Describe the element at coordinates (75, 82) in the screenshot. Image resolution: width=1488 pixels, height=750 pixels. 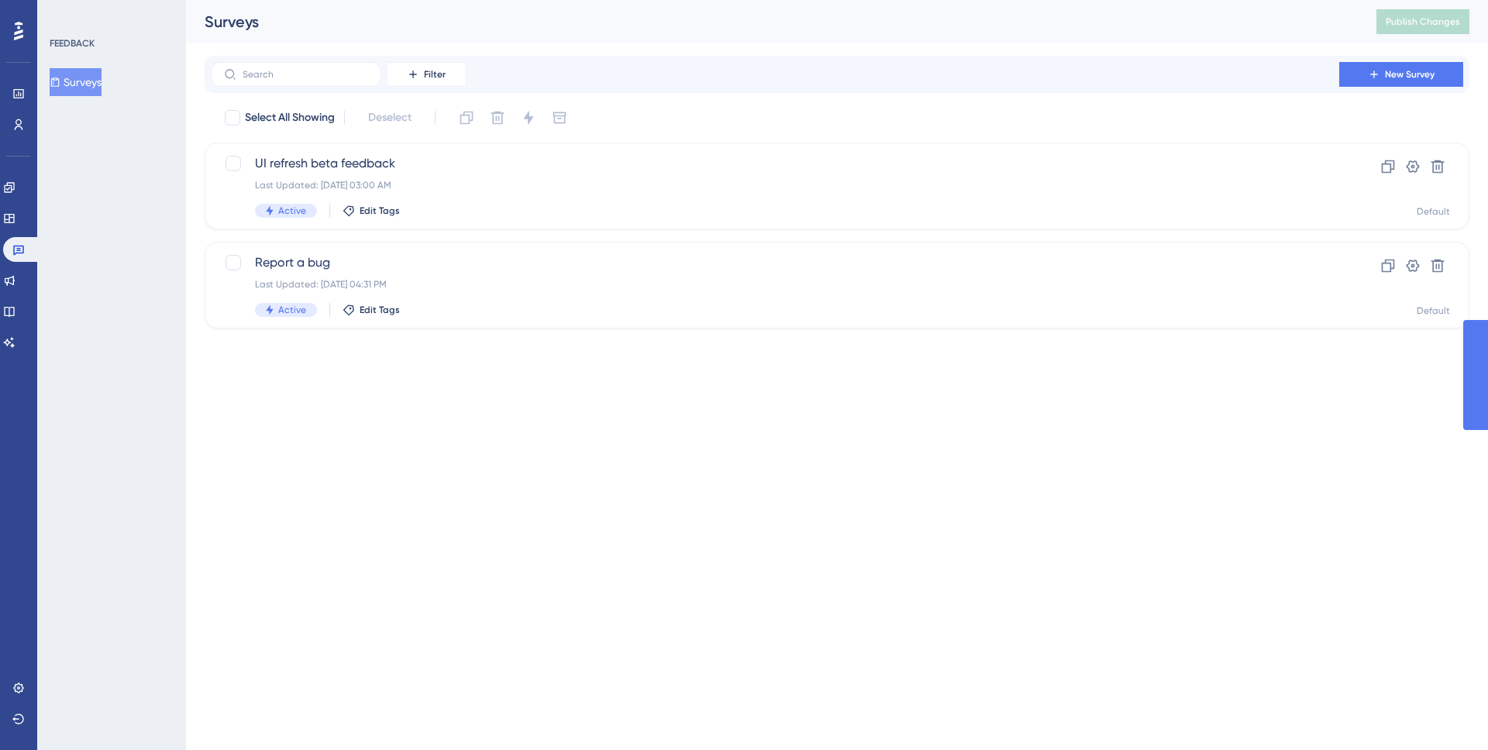
I see `button: Surveys` at that location.